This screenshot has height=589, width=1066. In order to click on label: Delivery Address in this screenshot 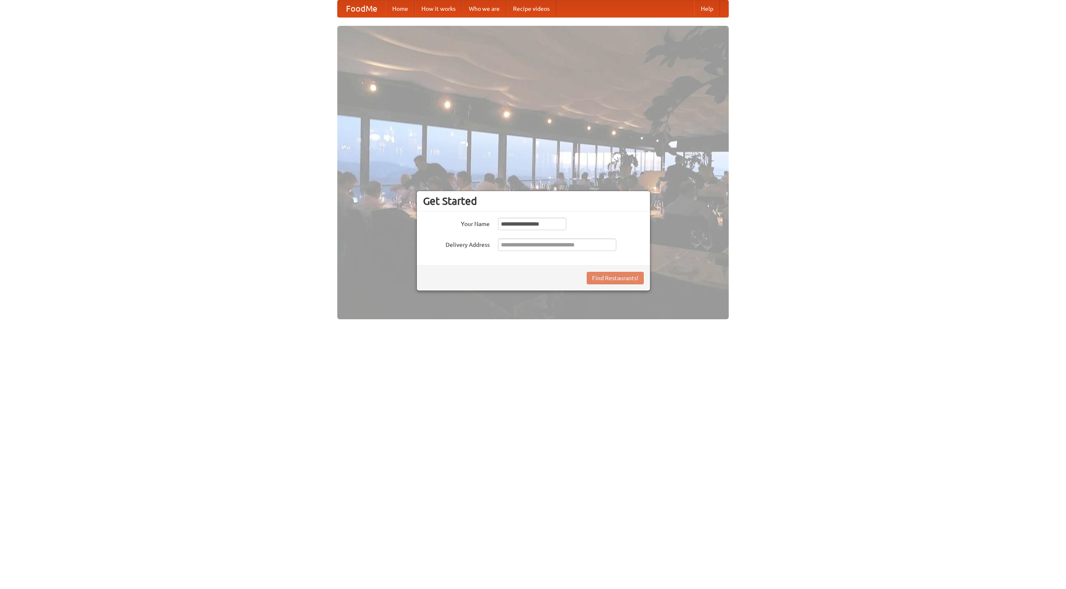, I will do `click(457, 244)`.